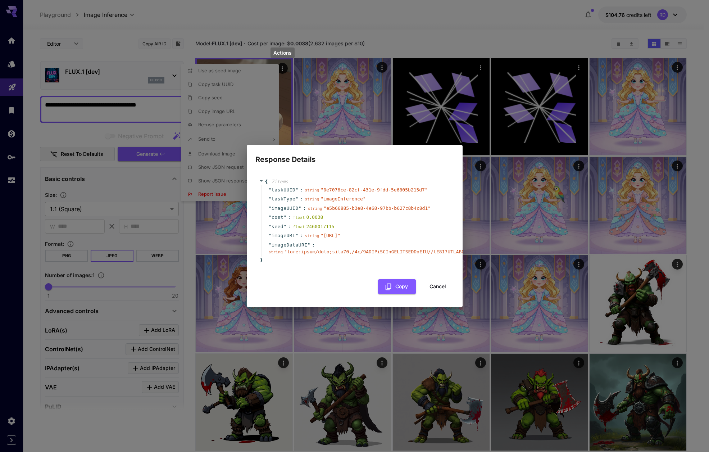  Describe the element at coordinates (283, 199) in the screenshot. I see `span: taskType` at that location.